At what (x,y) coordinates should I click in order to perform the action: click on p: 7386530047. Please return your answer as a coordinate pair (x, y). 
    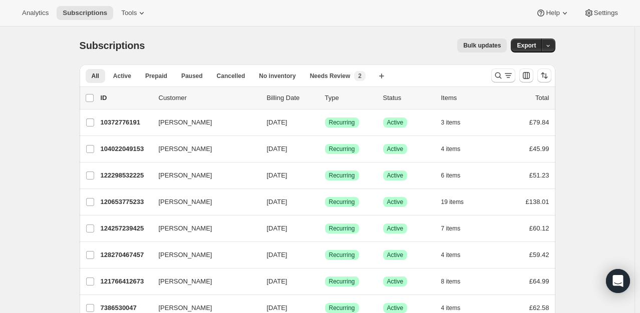
    Looking at the image, I should click on (126, 308).